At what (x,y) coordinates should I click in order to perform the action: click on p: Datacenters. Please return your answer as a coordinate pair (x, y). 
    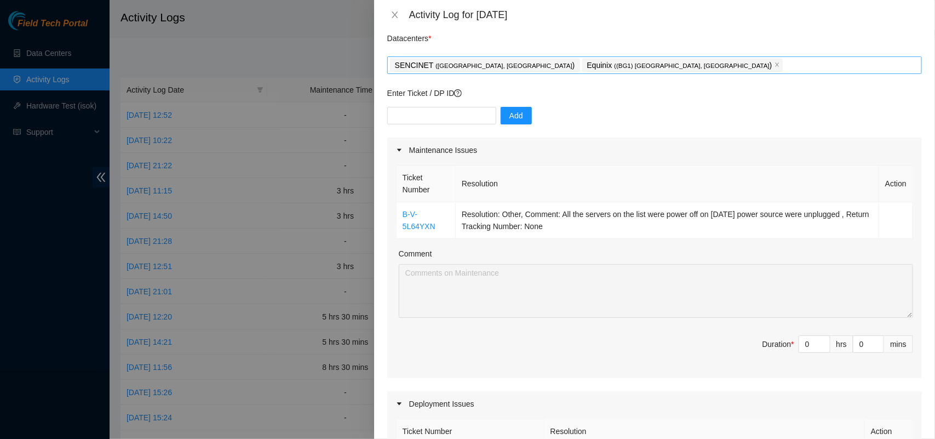
    Looking at the image, I should click on (409, 36).